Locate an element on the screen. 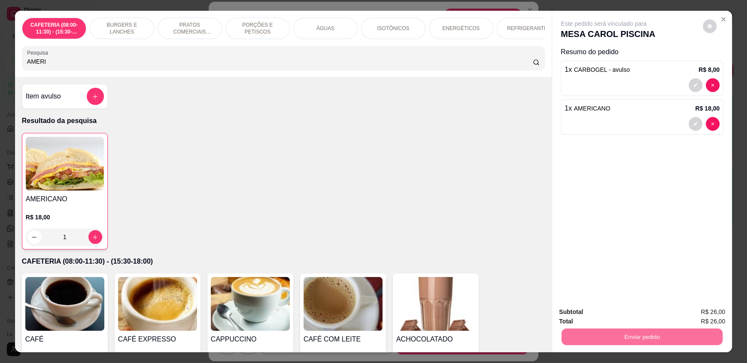 The width and height of the screenshot is (747, 363). p: MESA CAROL PISCINA is located at coordinates (608, 34).